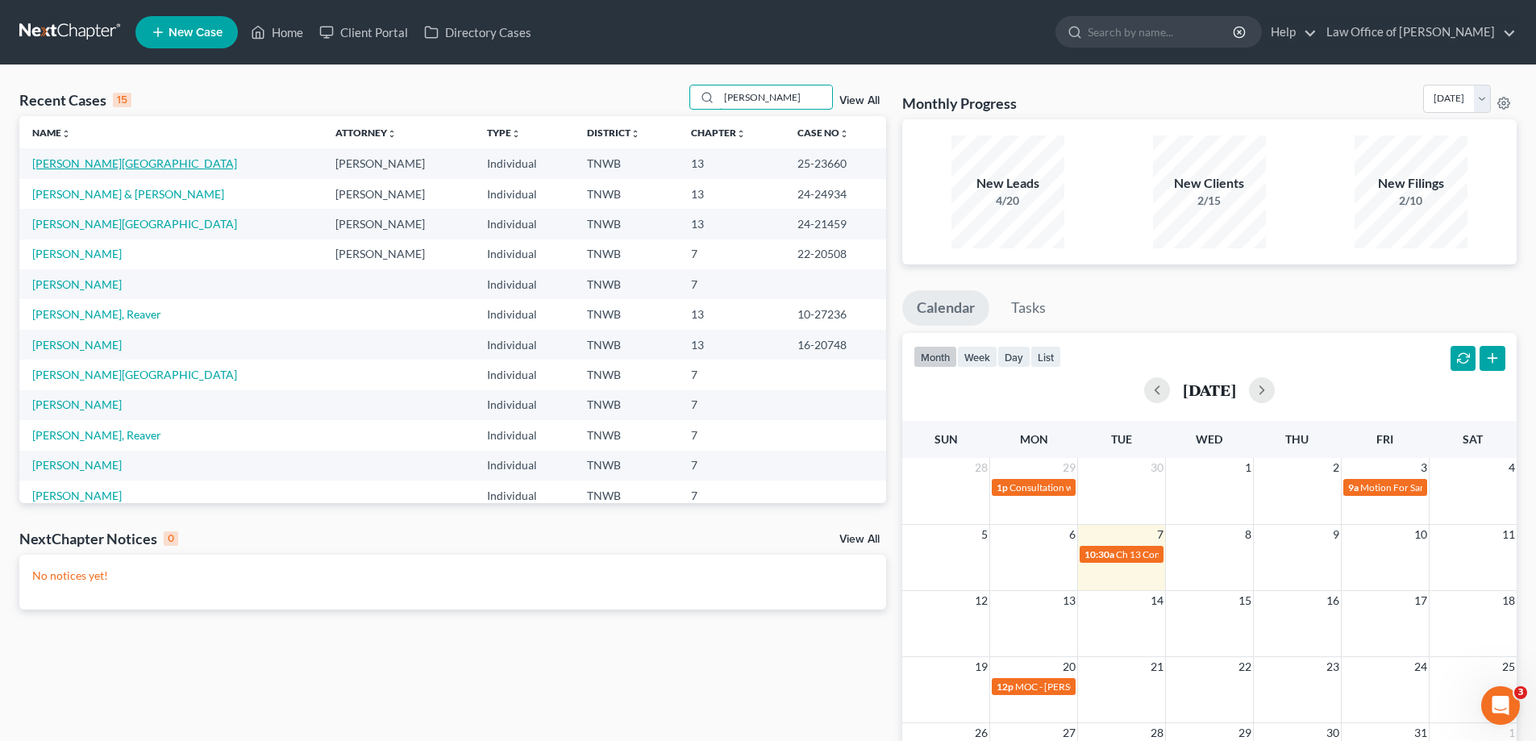 This screenshot has width=1536, height=741. I want to click on td: 25-23660, so click(835, 163).